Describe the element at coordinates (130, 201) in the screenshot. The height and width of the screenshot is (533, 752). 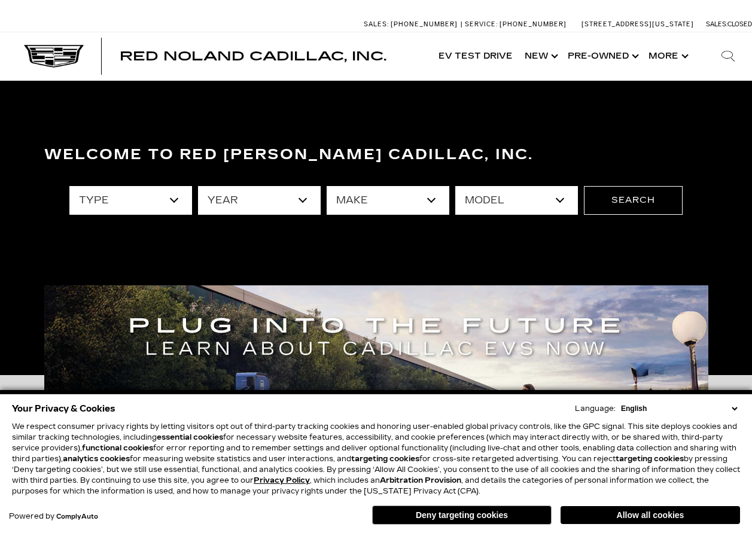
I see `select: Filter by type` at that location.